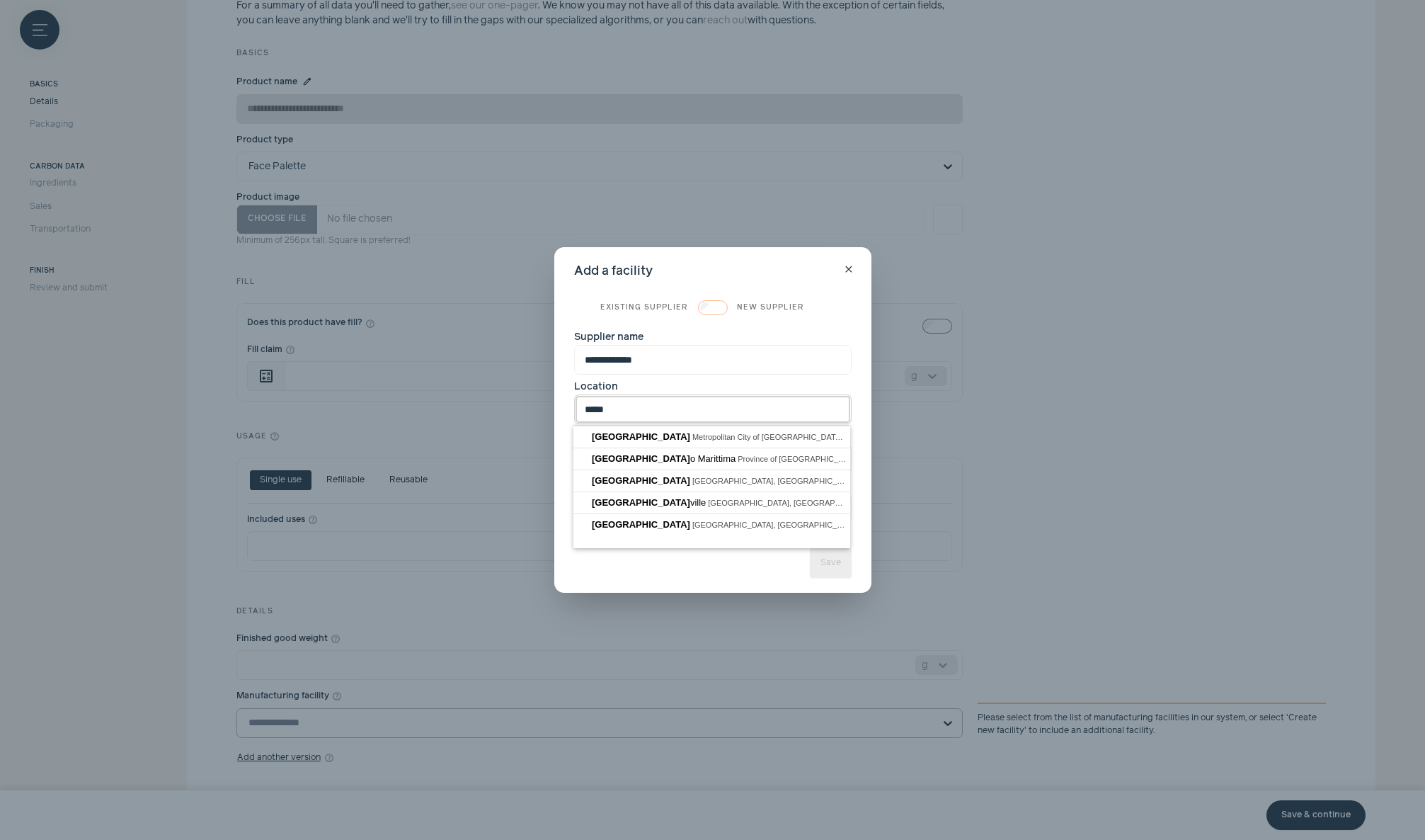 The width and height of the screenshot is (1425, 840). What do you see at coordinates (650, 502) in the screenshot?
I see `span: ville` at bounding box center [650, 502].